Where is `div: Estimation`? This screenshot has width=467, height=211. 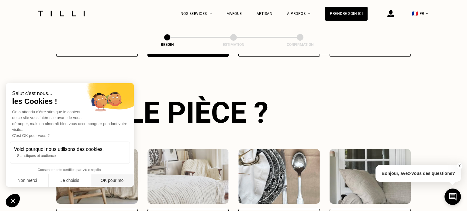
div: Estimation is located at coordinates (233, 45).